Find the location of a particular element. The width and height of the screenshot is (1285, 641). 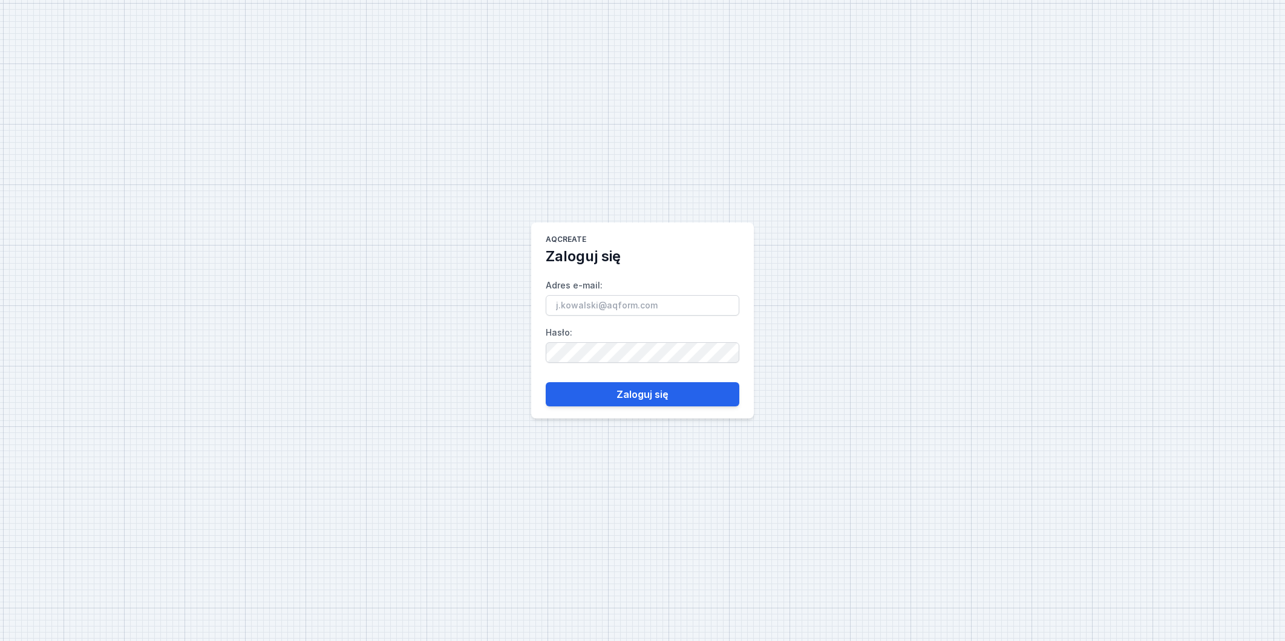

label: Hasło : is located at coordinates (642, 343).